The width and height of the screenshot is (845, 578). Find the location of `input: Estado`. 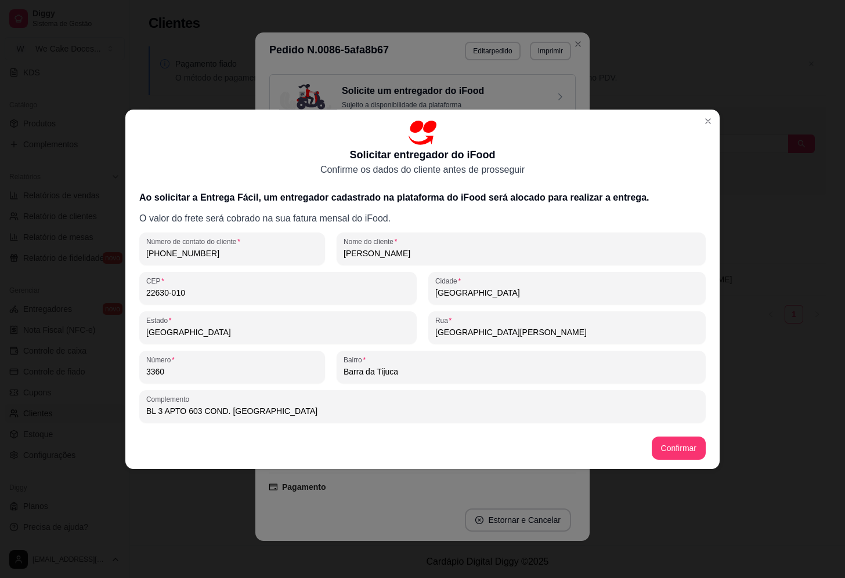

input: Estado is located at coordinates (278, 332).